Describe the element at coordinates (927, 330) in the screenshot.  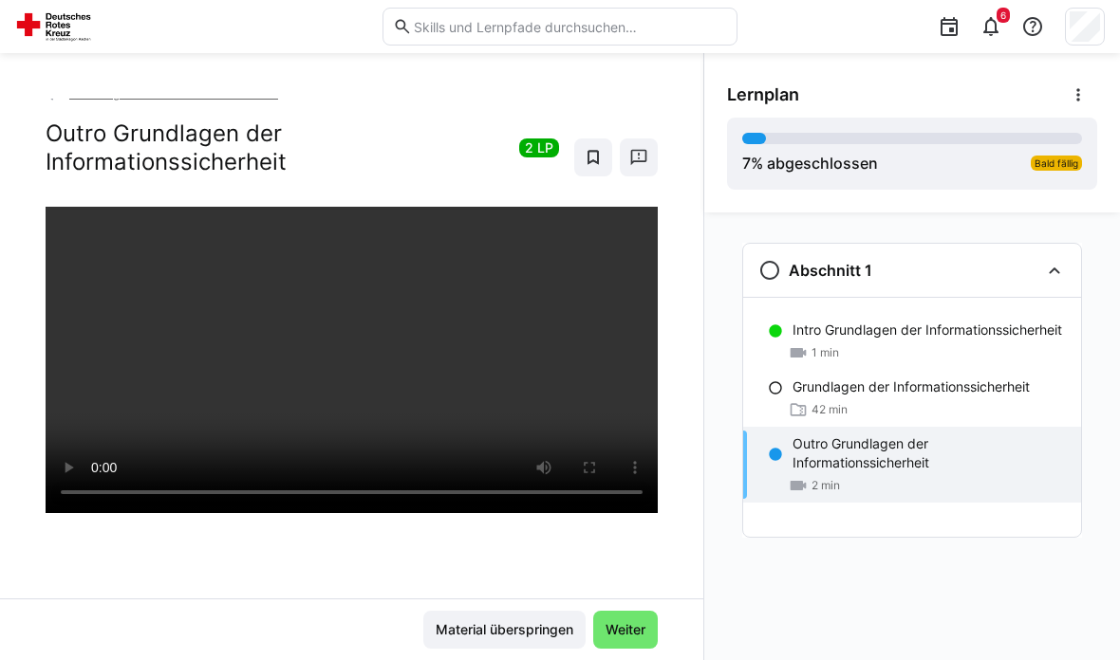
I see `p: Intro Grundlagen der Informationssicherheit` at that location.